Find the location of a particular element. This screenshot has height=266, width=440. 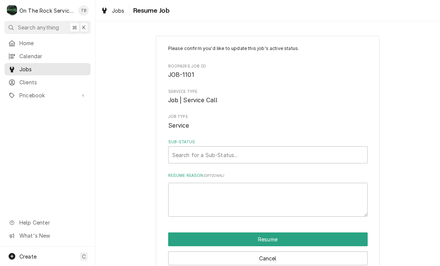

button: Resume is located at coordinates (268, 239).